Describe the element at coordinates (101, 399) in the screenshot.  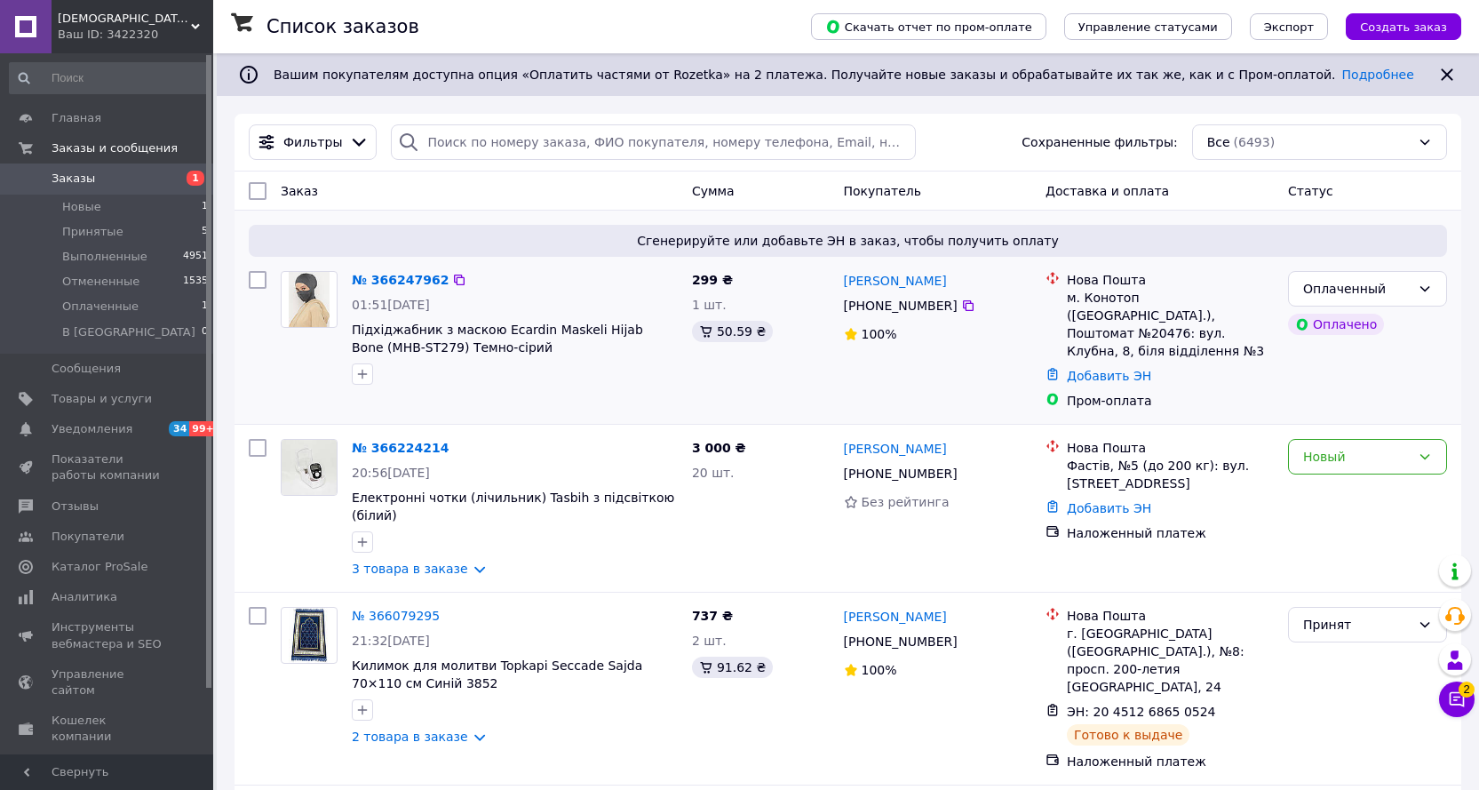
I see `span: Товары и услуги` at that location.